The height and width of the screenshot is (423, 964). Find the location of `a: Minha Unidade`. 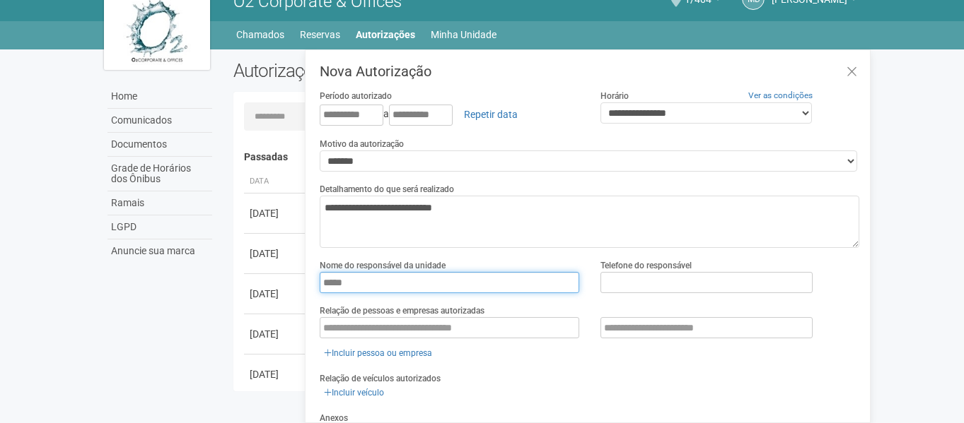

a: Minha Unidade is located at coordinates (463, 35).